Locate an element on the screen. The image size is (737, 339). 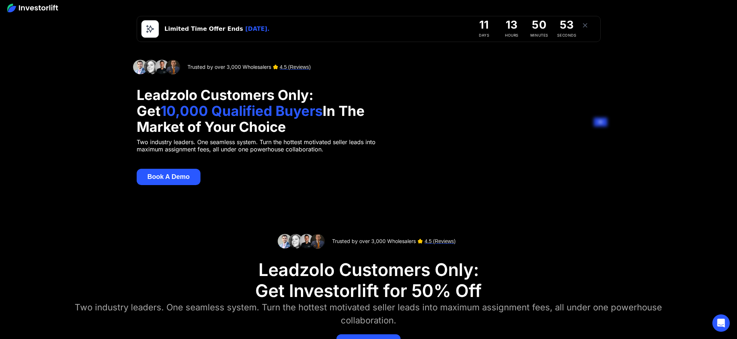
div: 50 is located at coordinates (539, 25).